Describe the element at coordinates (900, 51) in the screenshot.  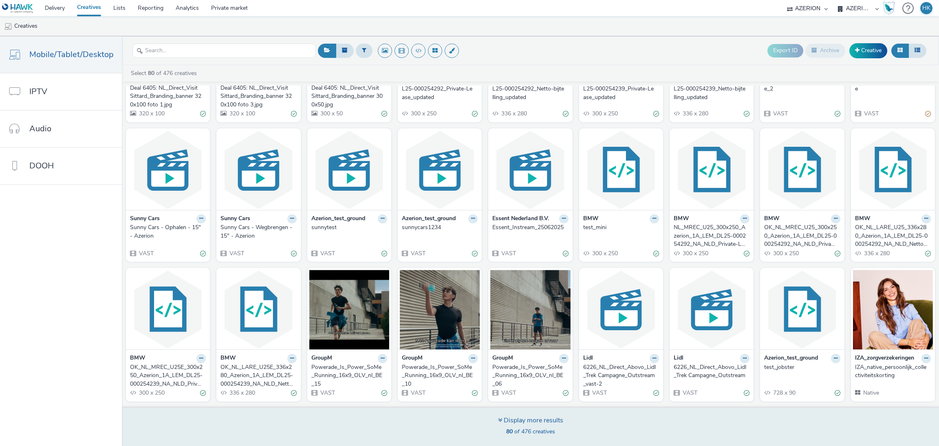
I see `button: Grid` at that location.